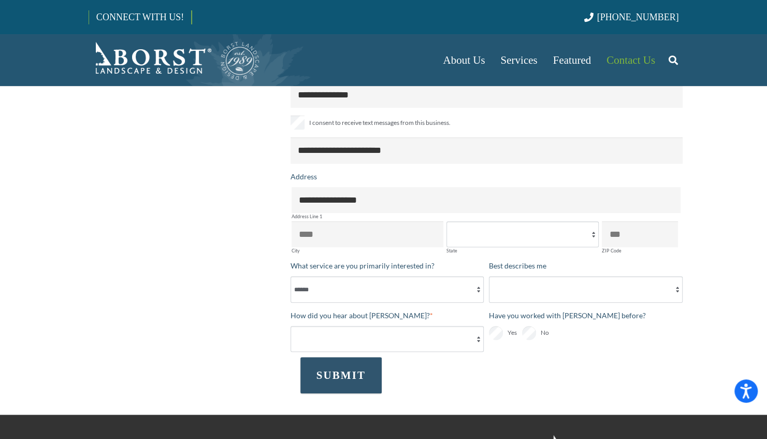 The image size is (767, 439). Describe the element at coordinates (673, 60) in the screenshot. I see `a: Search` at that location.